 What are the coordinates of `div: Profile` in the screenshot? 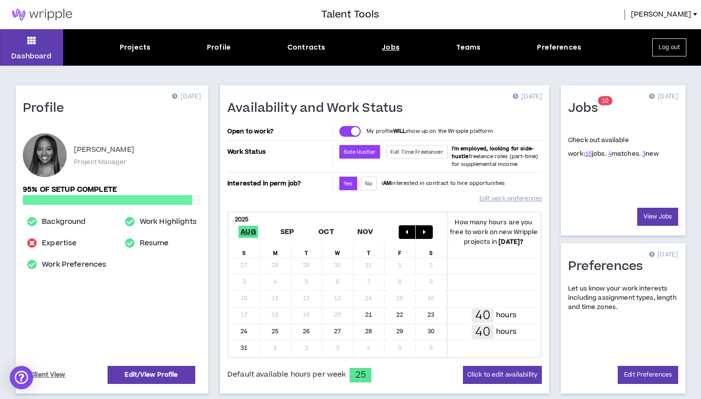 It's located at (218, 47).